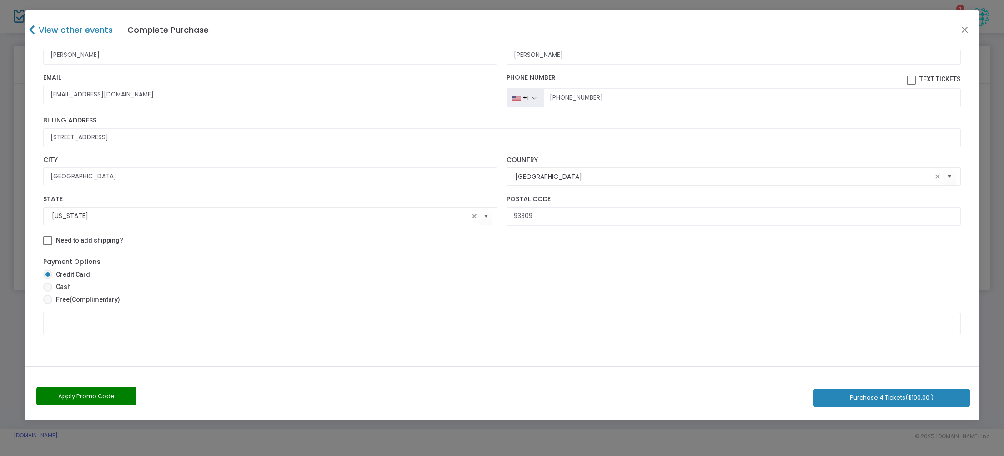  Describe the element at coordinates (86, 396) in the screenshot. I see `button: Apply Promo Code` at that location.